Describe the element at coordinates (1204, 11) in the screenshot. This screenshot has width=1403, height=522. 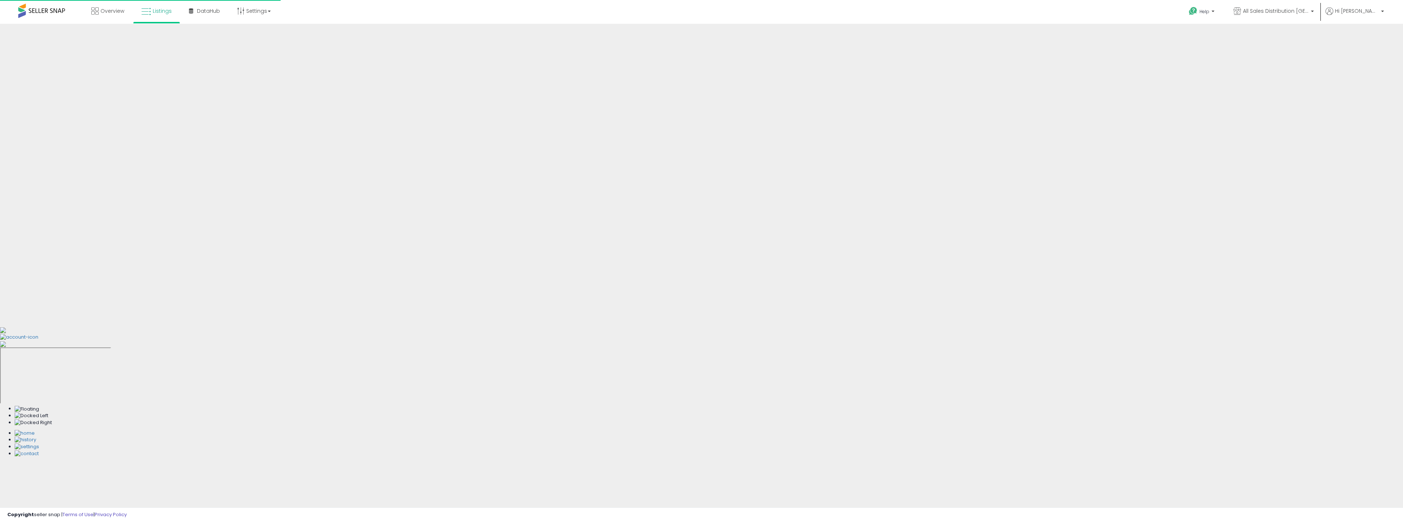
I see `span: Help` at that location.